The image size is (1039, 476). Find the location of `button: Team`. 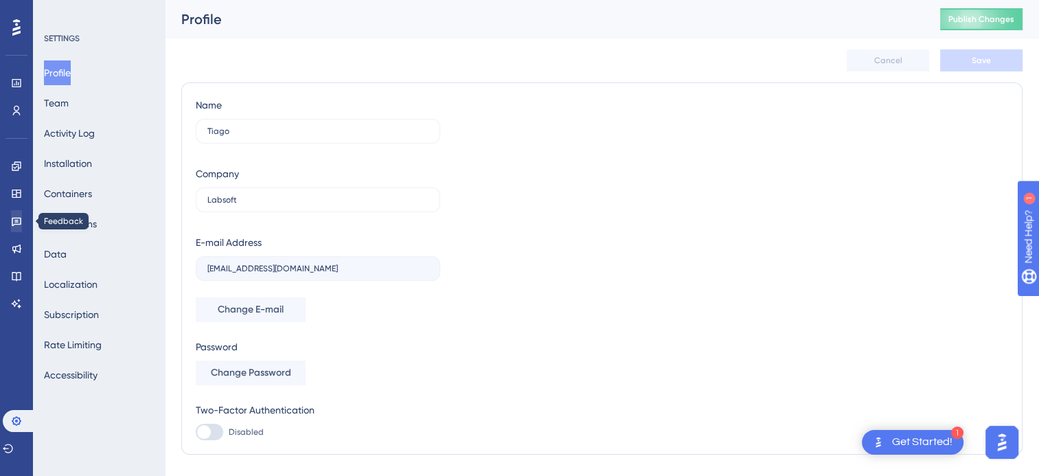

button: Team is located at coordinates (56, 103).